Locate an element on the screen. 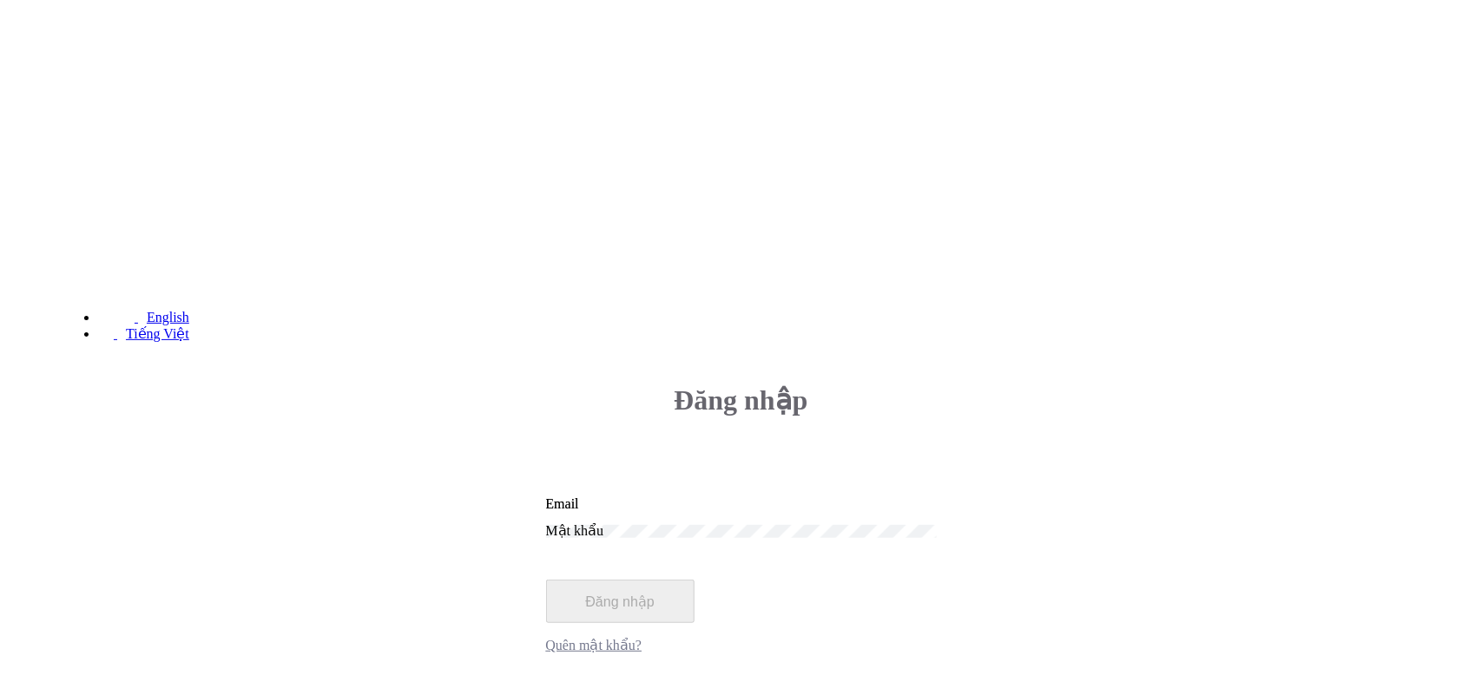 The height and width of the screenshot is (695, 1482). input: Email is located at coordinates (742, 505).